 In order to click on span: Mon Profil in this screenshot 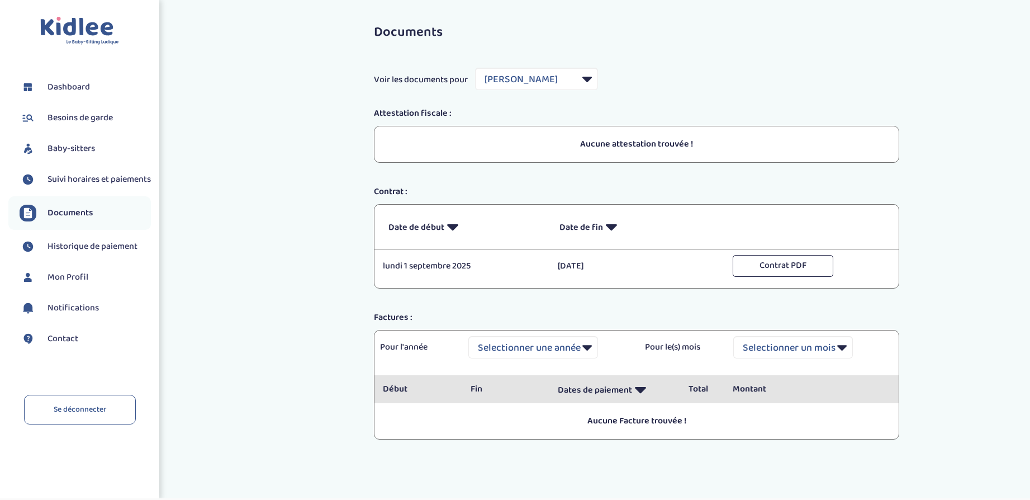, I will do `click(68, 277)`.